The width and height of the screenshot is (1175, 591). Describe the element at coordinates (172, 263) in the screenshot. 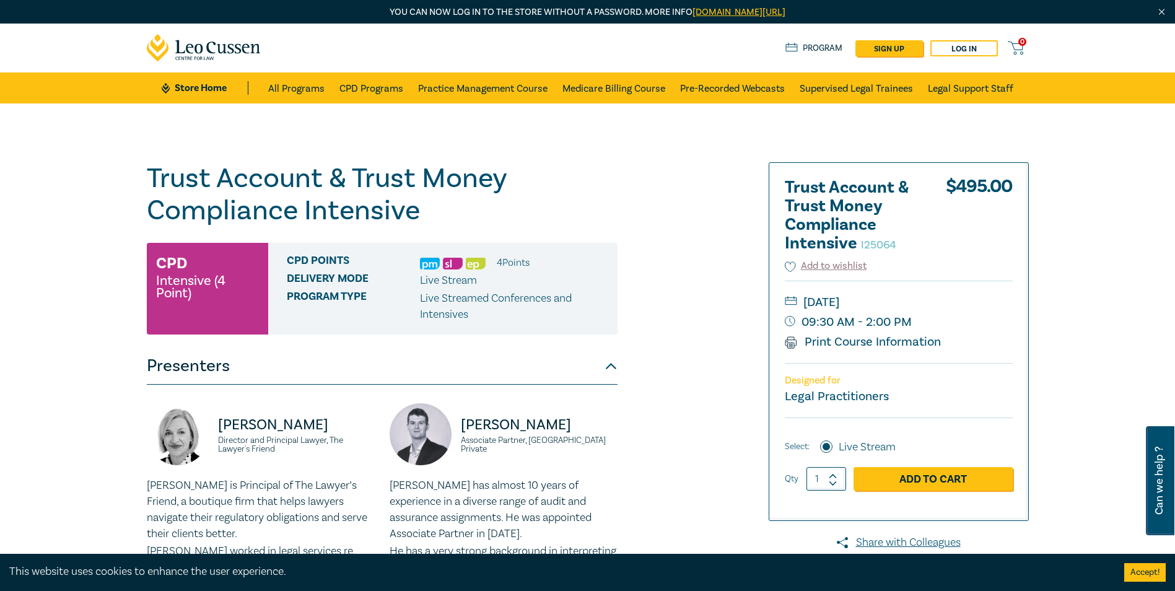

I see `h3: CPD` at that location.